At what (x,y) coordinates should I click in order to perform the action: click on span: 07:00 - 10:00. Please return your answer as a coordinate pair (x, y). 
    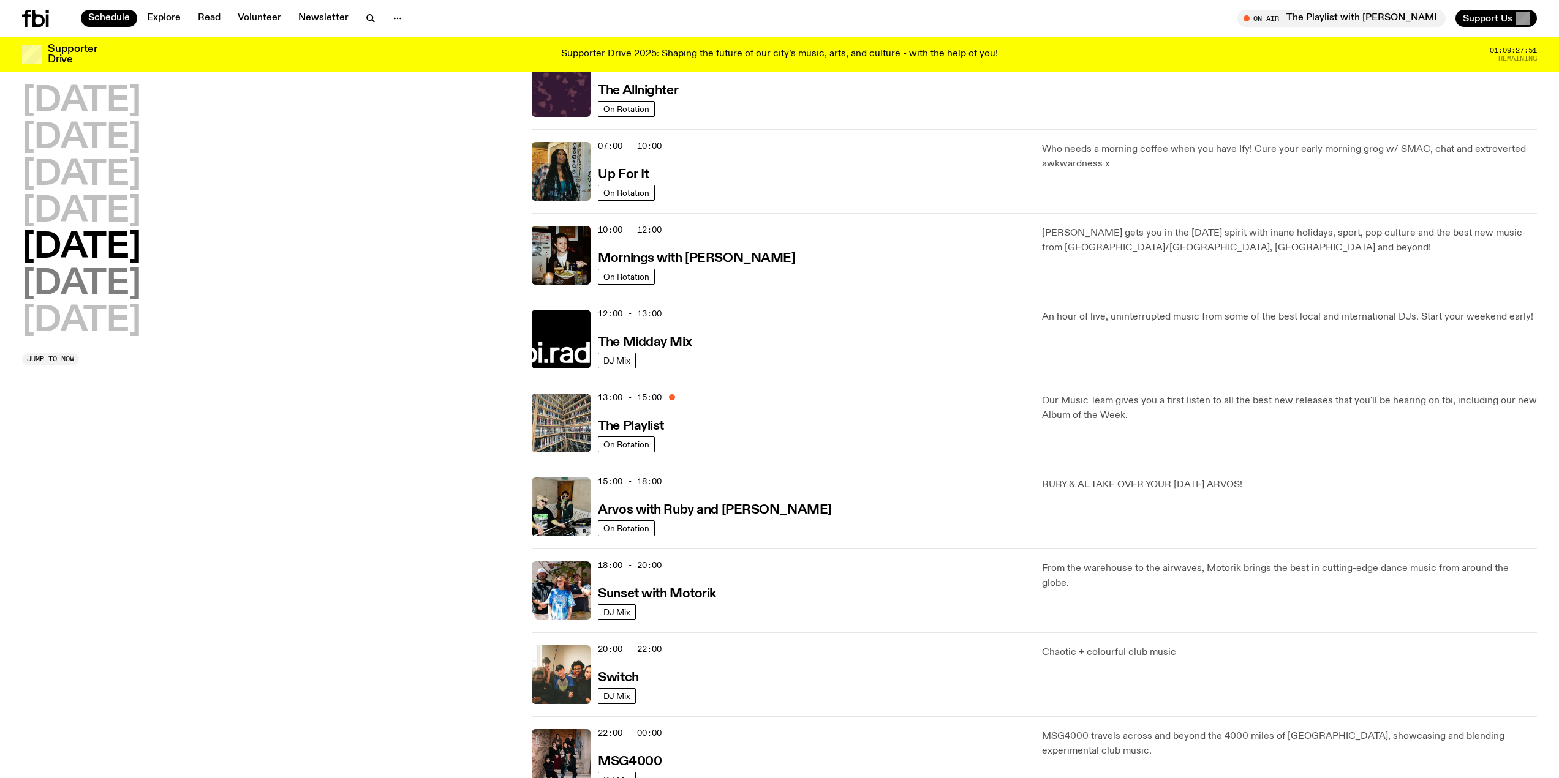
    Looking at the image, I should click on (630, 146).